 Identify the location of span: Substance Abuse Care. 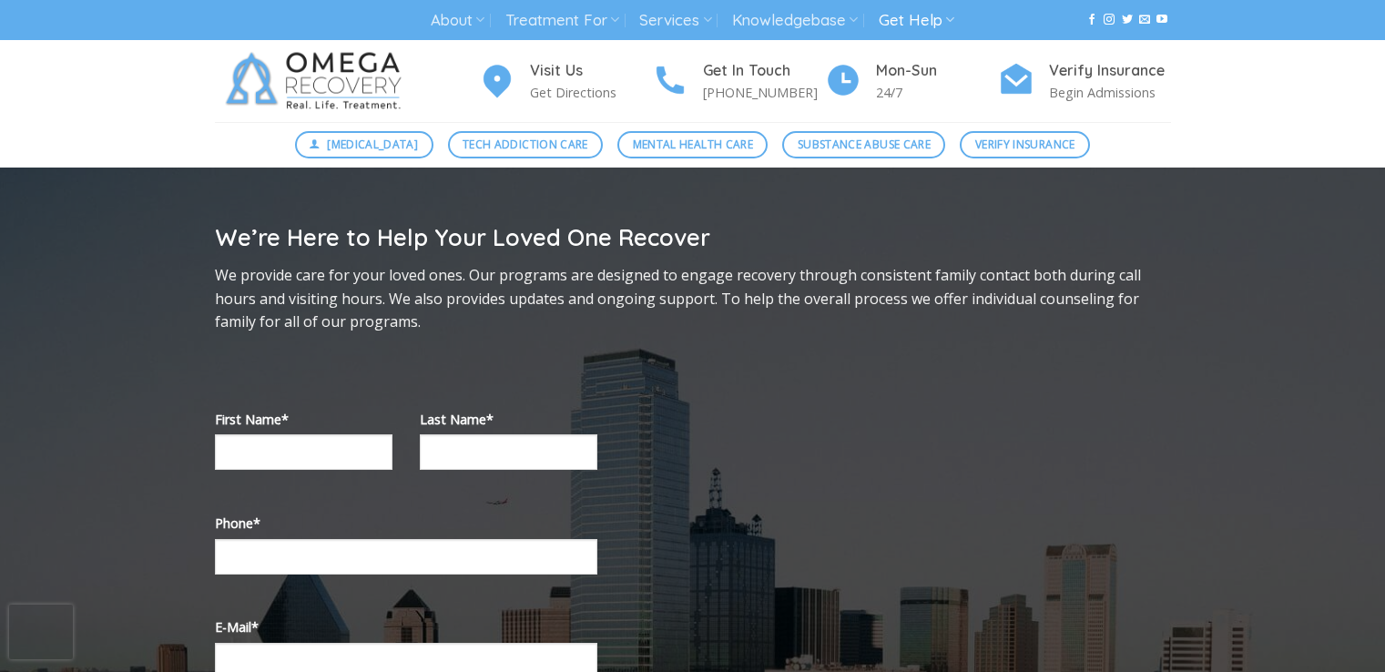
(864, 144).